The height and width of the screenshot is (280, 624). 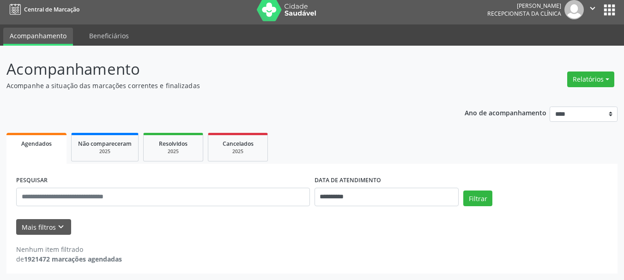 What do you see at coordinates (524, 13) in the screenshot?
I see `span: Recepcionista da clínica` at bounding box center [524, 13].